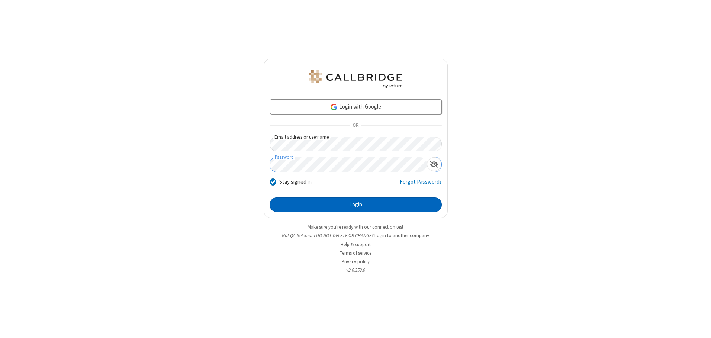 This screenshot has height=338, width=711. What do you see at coordinates (355, 261) in the screenshot?
I see `a: Privacy policy` at bounding box center [355, 261].